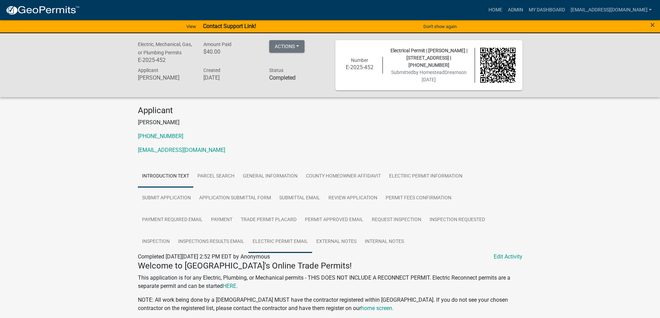 This screenshot has height=318, width=660. Describe the element at coordinates (330, 111) in the screenshot. I see `h4: Applicant` at that location.